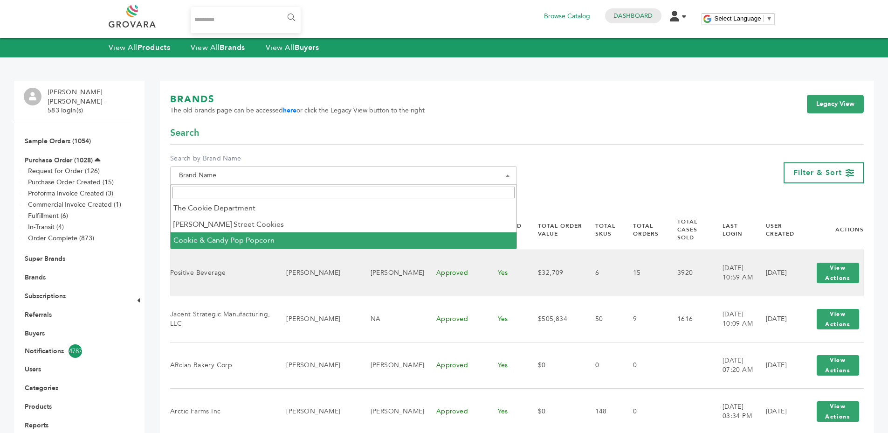 This screenshot has height=433, width=888. I want to click on a: View AllBrands, so click(218, 48).